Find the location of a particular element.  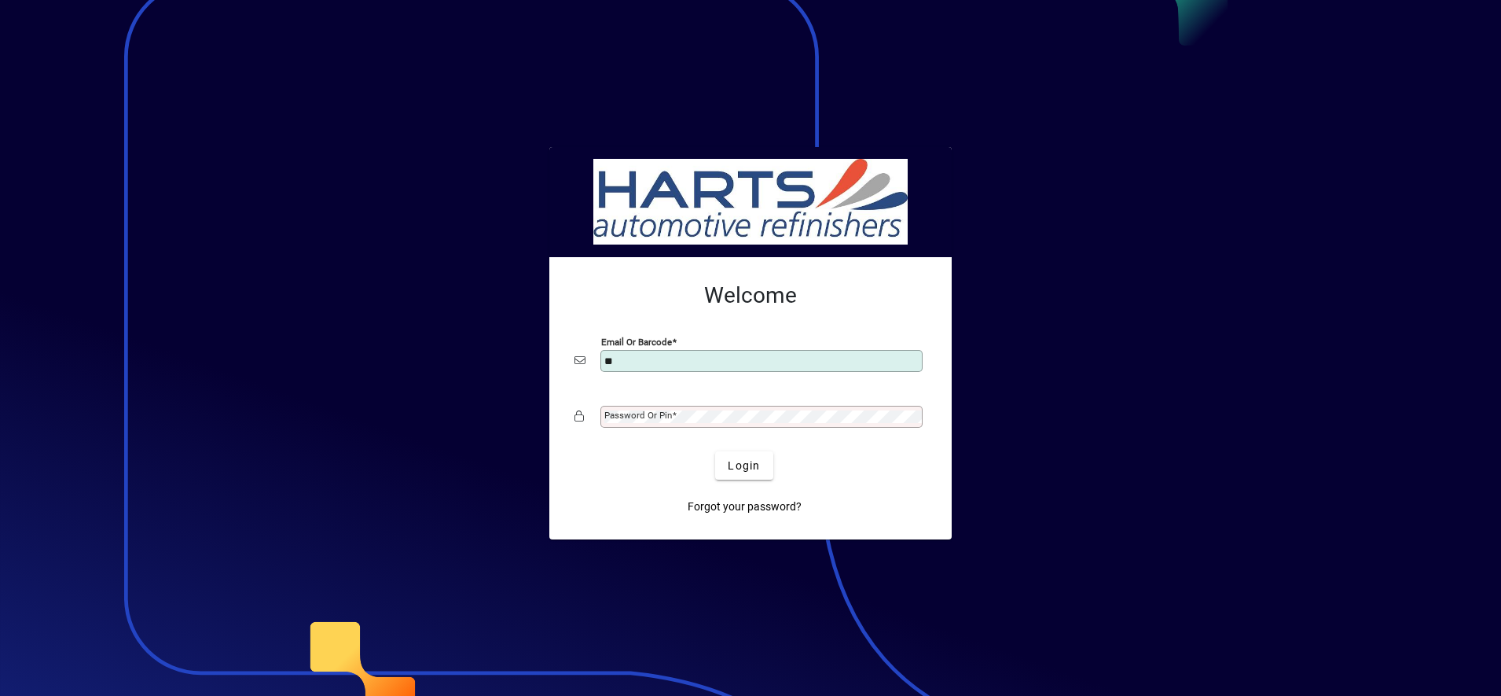

mat-label: Password or Pin is located at coordinates (638, 415).